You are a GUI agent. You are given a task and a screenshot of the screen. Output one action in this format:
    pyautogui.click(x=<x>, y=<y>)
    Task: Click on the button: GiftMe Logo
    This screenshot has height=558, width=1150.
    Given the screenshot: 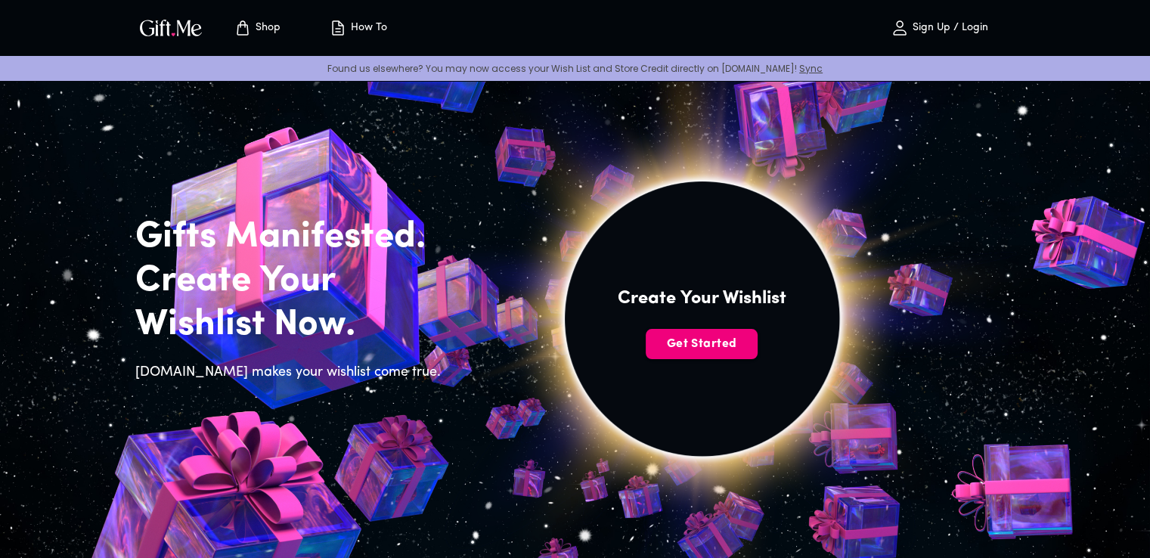 What is the action you would take?
    pyautogui.click(x=171, y=28)
    